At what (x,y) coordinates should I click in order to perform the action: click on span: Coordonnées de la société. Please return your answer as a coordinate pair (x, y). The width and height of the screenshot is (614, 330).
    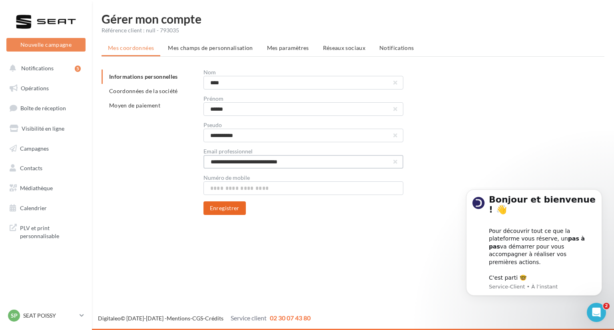
    Looking at the image, I should click on (143, 91).